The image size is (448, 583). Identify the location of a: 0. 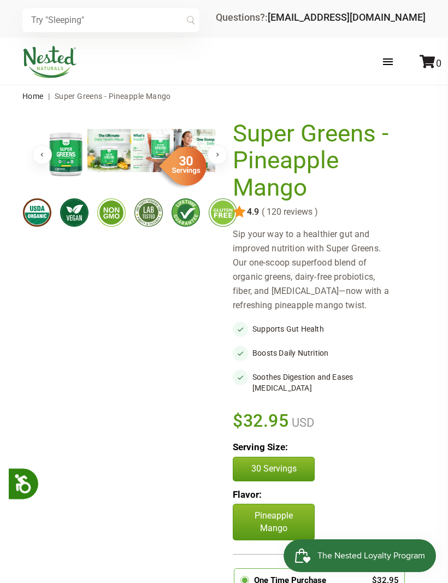
(431, 63).